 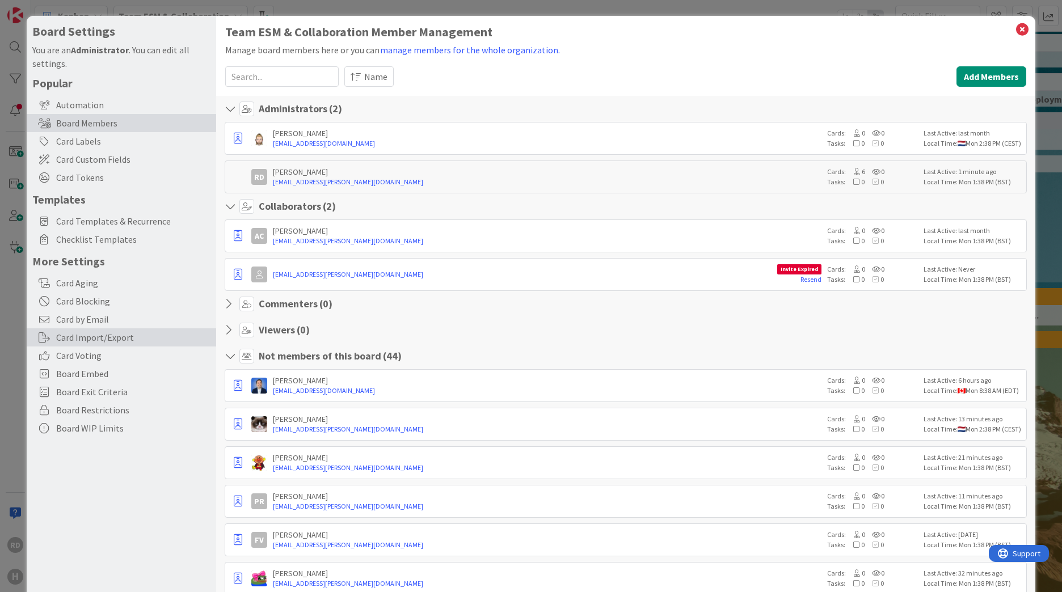 What do you see at coordinates (133, 374) in the screenshot?
I see `span: Board Embed` at bounding box center [133, 374].